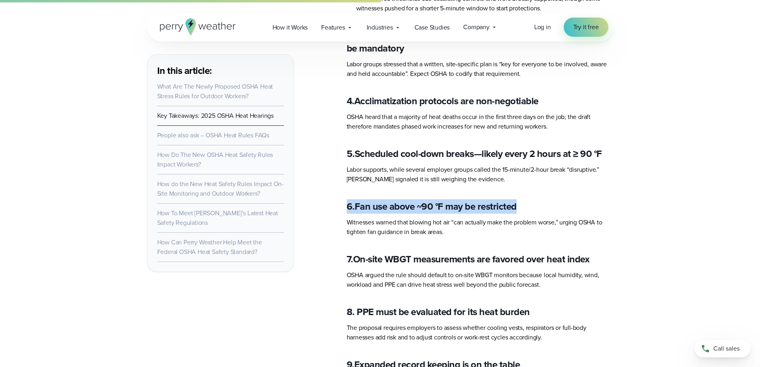  I want to click on a: How it Works, so click(290, 27).